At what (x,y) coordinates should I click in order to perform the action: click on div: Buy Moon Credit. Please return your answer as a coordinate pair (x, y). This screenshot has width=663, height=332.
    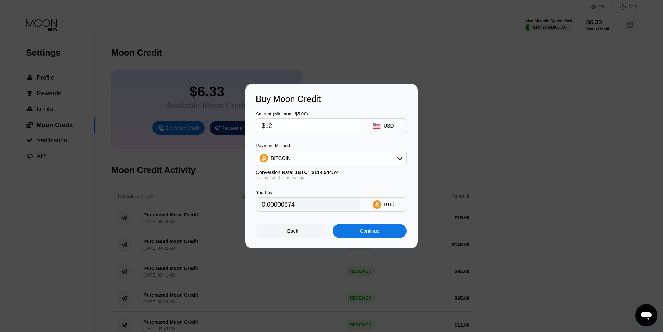
    Looking at the image, I should click on (331, 99).